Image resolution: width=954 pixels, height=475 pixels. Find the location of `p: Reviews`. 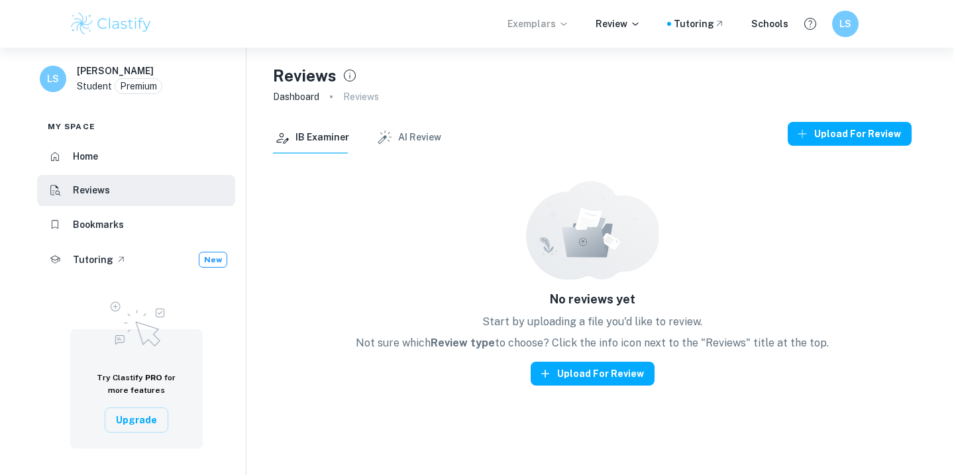

p: Reviews is located at coordinates (361, 97).